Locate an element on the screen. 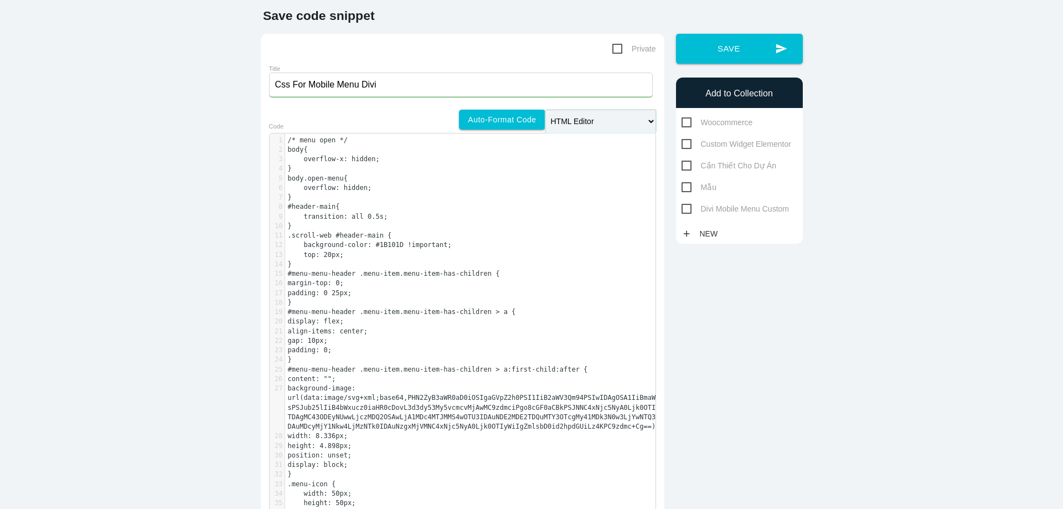 This screenshot has height=509, width=1063. div: 30 is located at coordinates (277, 455).